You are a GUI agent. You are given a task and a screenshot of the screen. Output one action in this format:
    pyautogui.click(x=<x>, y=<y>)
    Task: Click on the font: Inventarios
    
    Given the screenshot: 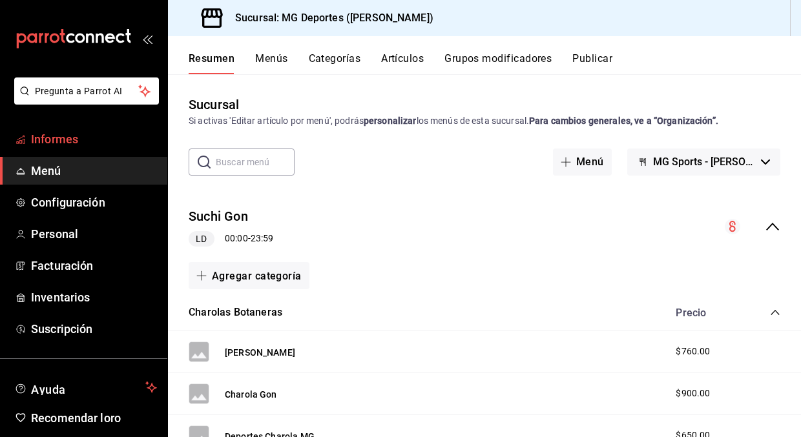 What is the action you would take?
    pyautogui.click(x=60, y=297)
    